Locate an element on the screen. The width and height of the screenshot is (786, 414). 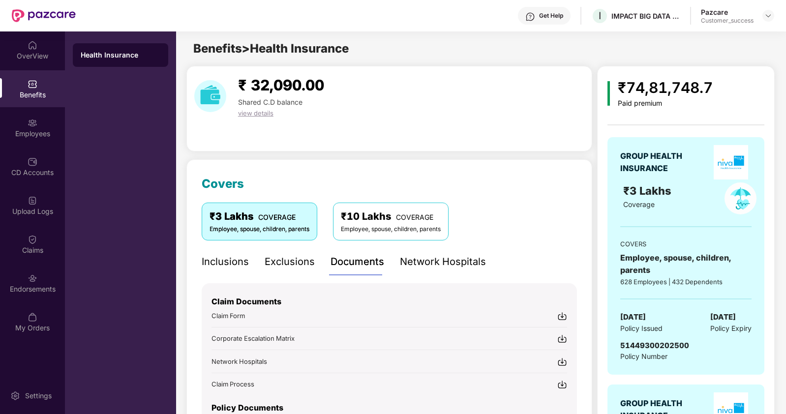
img: svg+xml;base64,PHN2ZyBpZD0iTXlfT3JkZXJzIiBkYXRhLW5hbWU9Ik15IE9yZGVycyIgeG1sbnM9Imh0dHA6Ly93d3cudz... is located at coordinates (32, 317).